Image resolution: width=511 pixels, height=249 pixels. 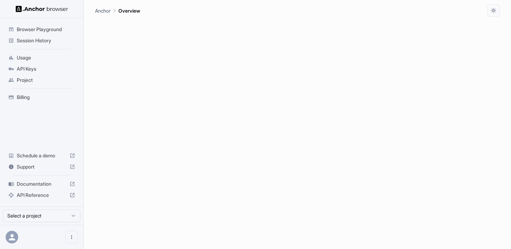 What do you see at coordinates (103, 10) in the screenshot?
I see `p: Anchor` at bounding box center [103, 10].